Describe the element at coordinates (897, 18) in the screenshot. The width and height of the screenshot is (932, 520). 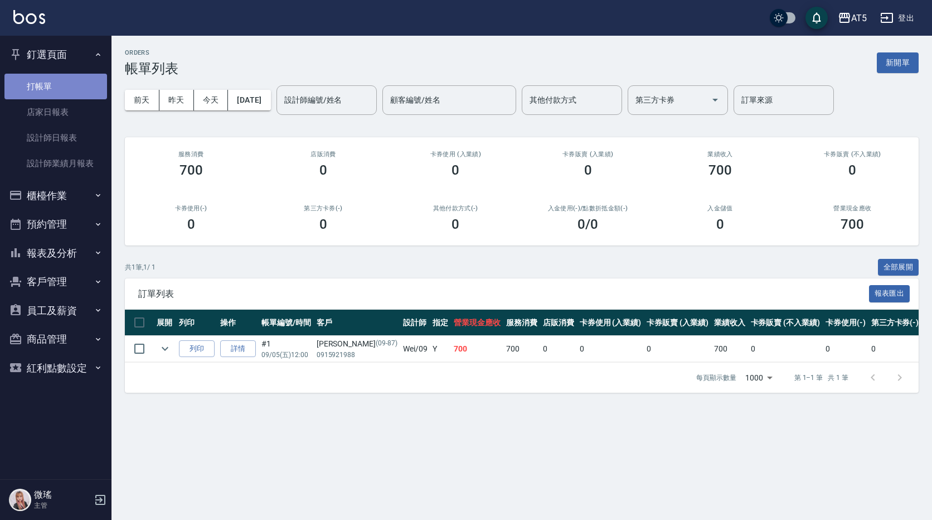
I see `button: 登出` at that location.